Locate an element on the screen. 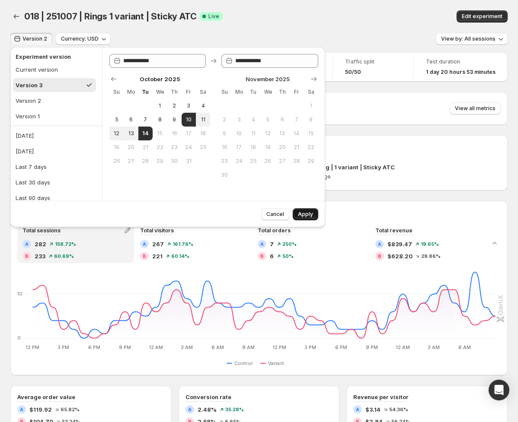  div: Version 1 is located at coordinates (28, 116).